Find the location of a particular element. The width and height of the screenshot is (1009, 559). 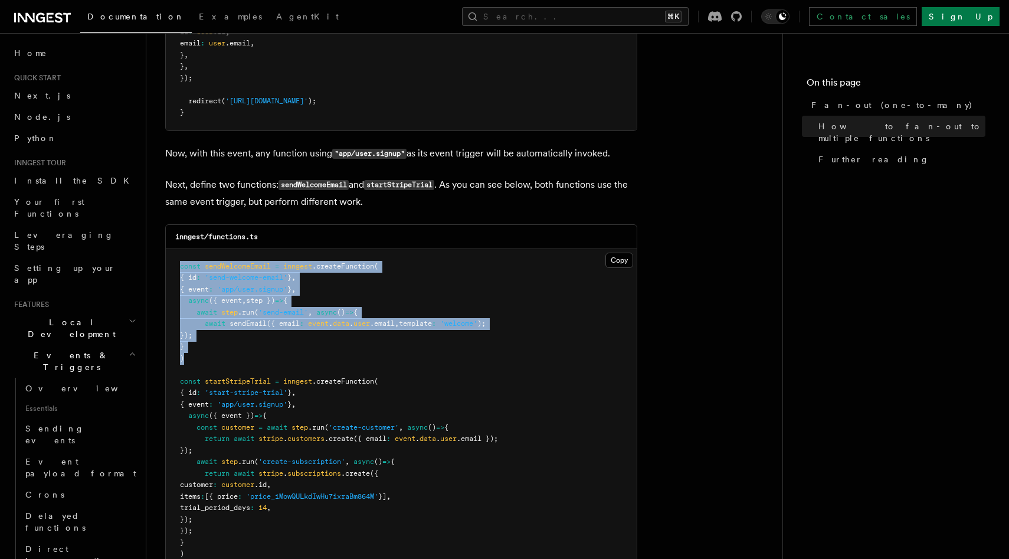

span: { id is located at coordinates (188, 392).